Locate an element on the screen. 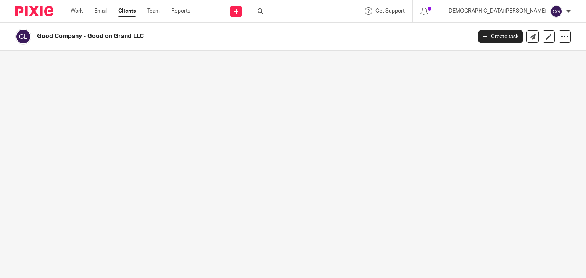 The image size is (586, 278). h2: Good Company - Good on Grand LLC is located at coordinates (209, 36).